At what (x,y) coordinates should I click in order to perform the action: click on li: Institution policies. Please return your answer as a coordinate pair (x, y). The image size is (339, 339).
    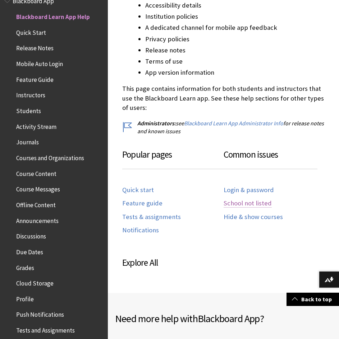
    Looking at the image, I should click on (235, 17).